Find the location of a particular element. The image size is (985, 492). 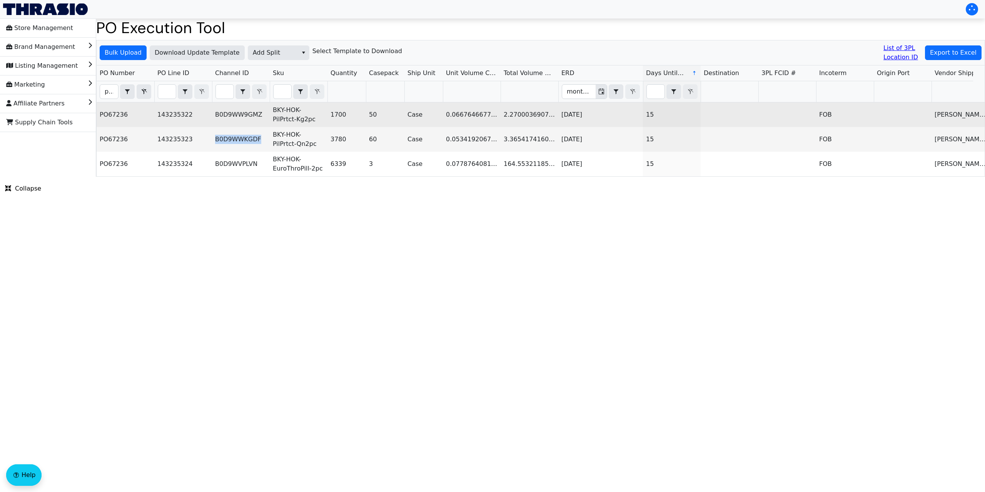

td: 164.553211851713 is located at coordinates (529, 164).